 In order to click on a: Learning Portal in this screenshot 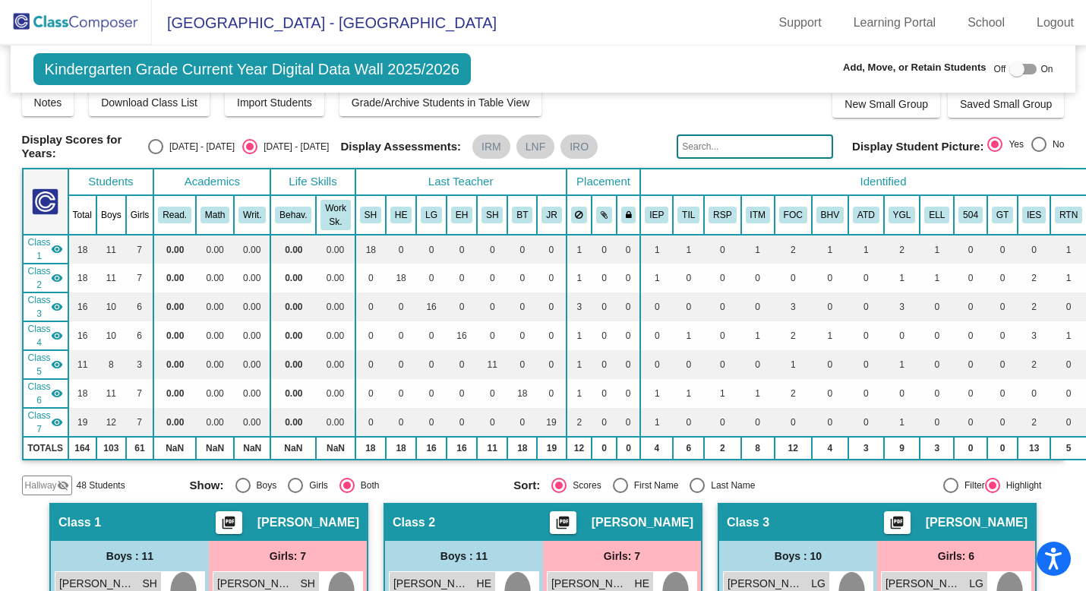, I will do `click(894, 23)`.